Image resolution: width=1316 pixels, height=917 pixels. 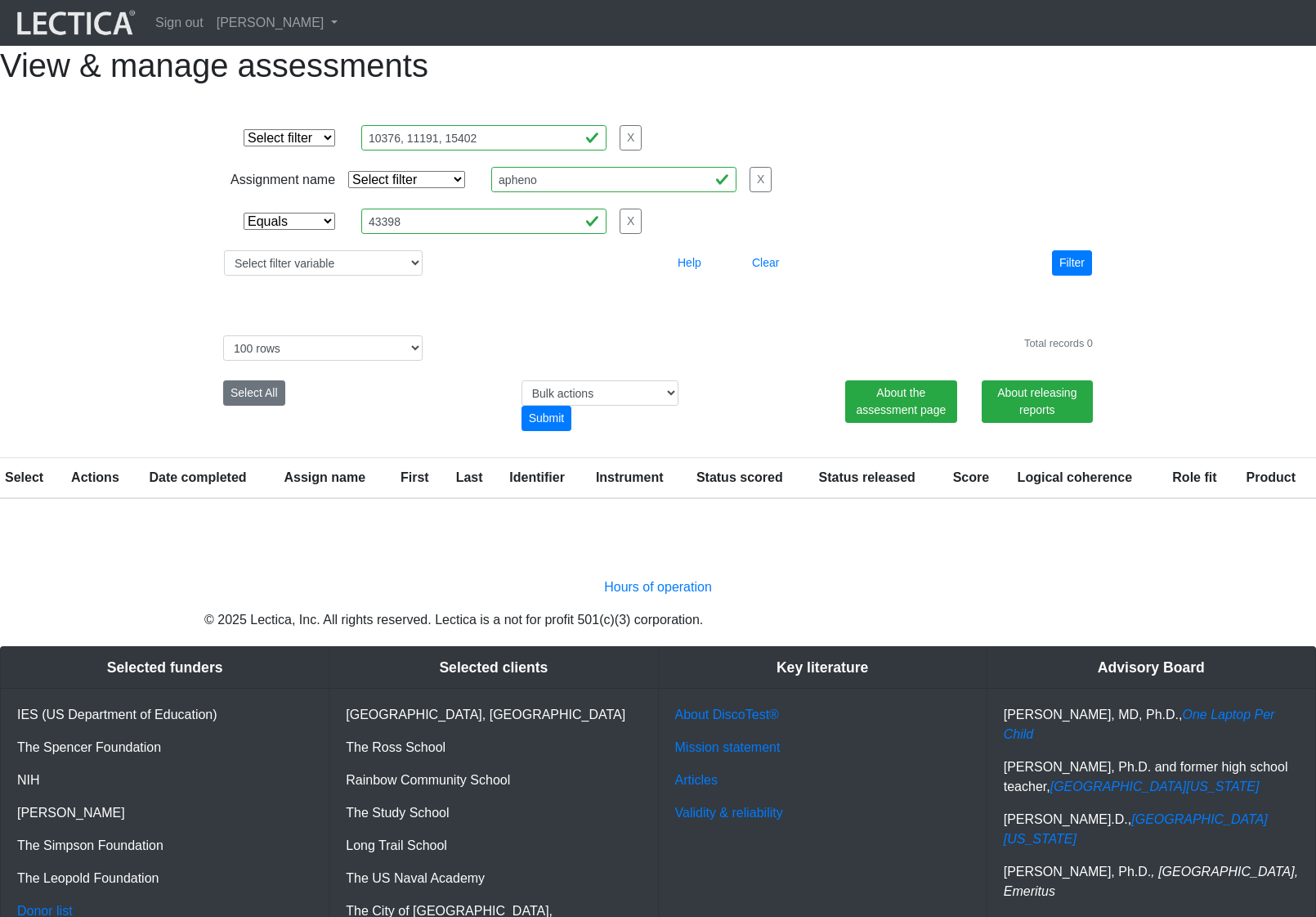 I want to click on p: The Spencer Foundation, so click(x=164, y=748).